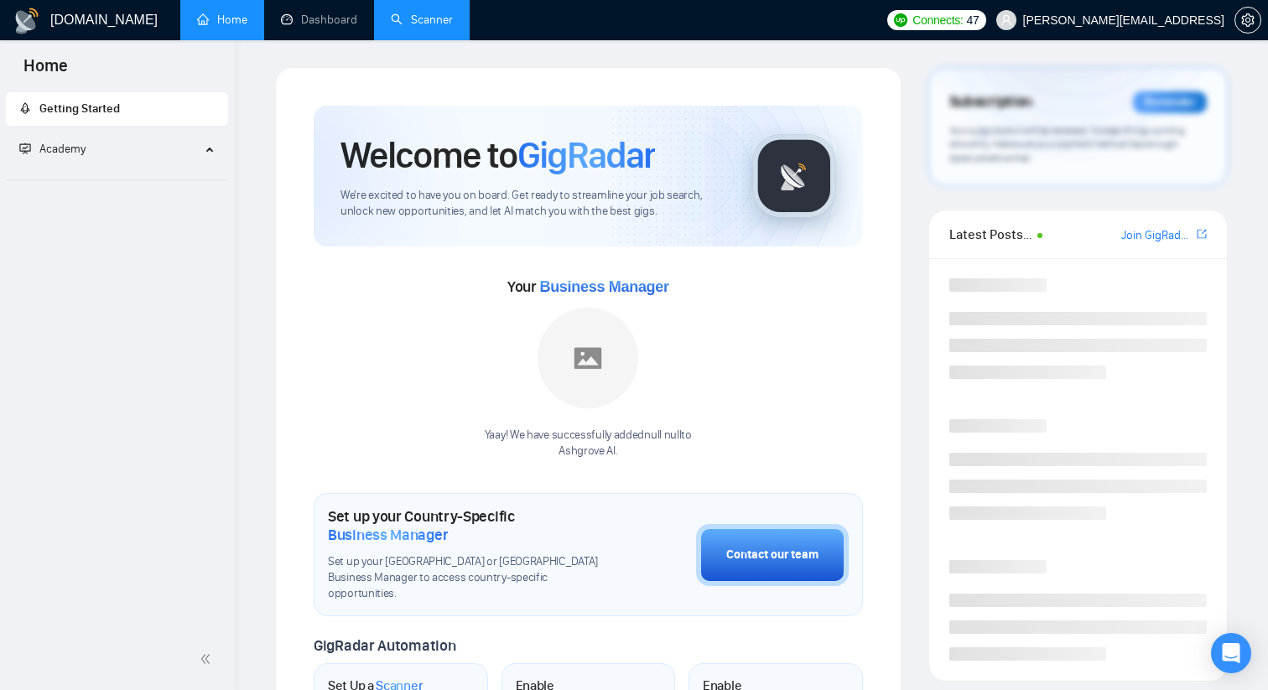  Describe the element at coordinates (1248, 20) in the screenshot. I see `button: setting` at that location.